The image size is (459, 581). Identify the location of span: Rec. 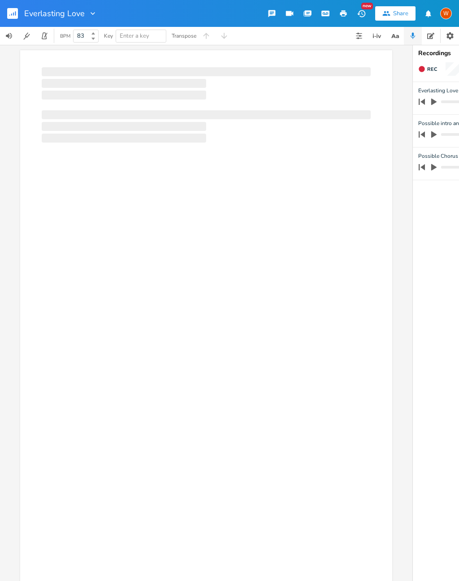
(432, 69).